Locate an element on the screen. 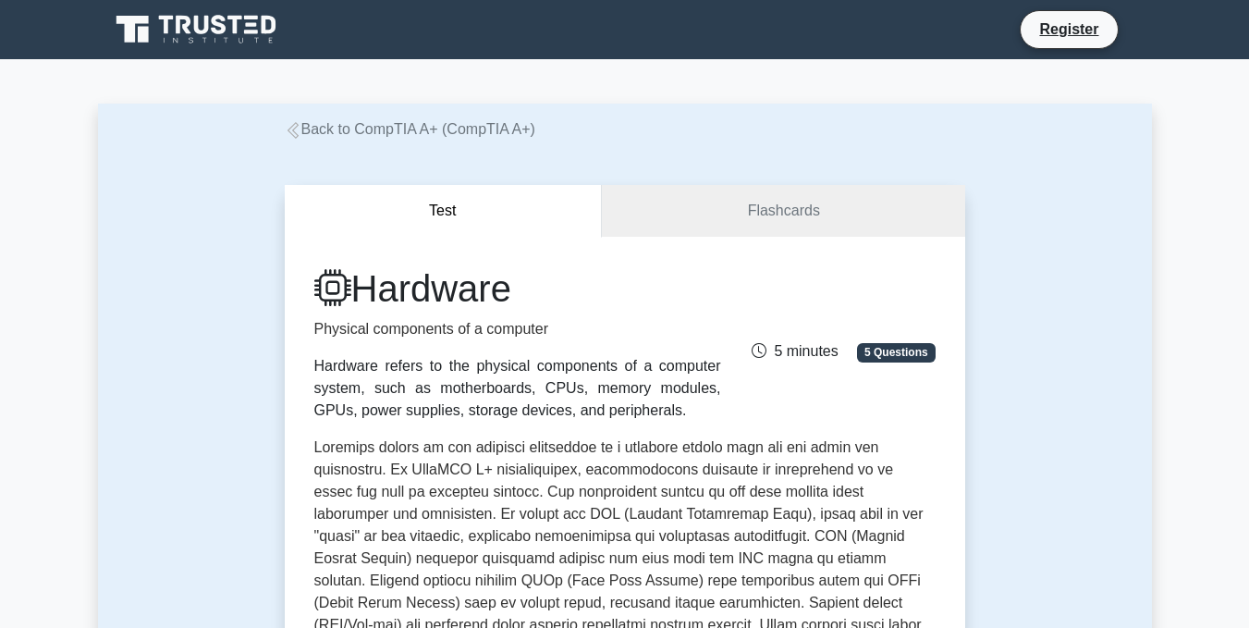 The image size is (1249, 628). span: 5 minutes is located at coordinates (794, 350).